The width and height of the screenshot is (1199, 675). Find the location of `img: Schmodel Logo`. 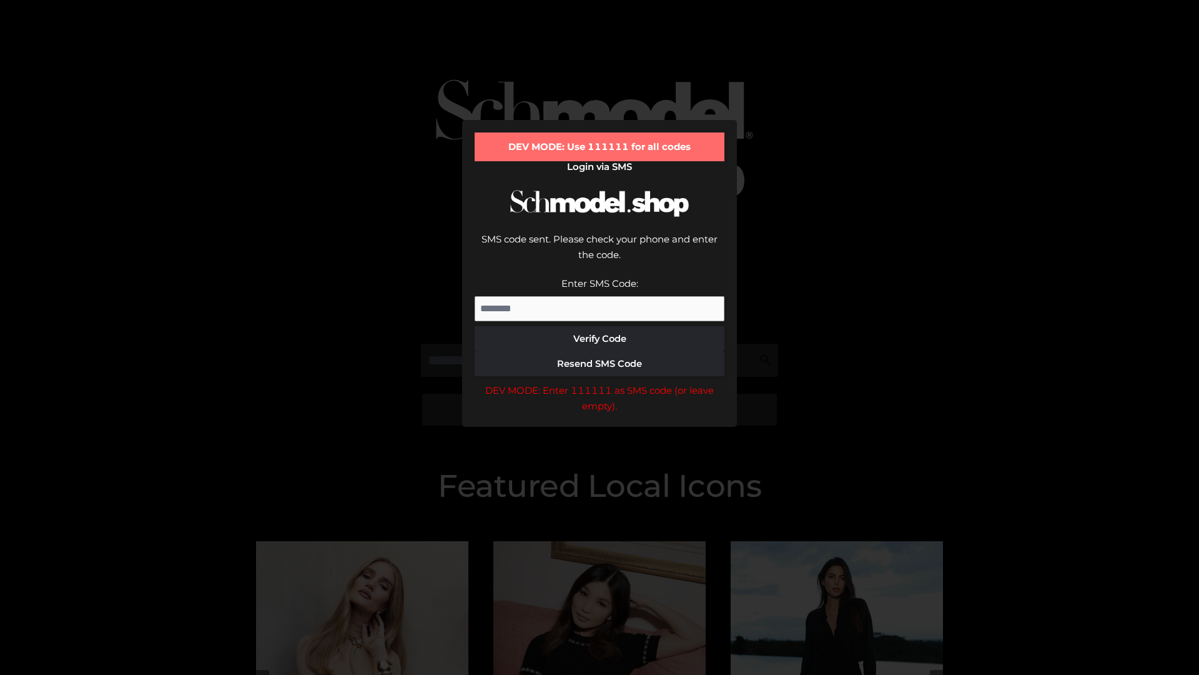

img: Schmodel Logo is located at coordinates (600, 203).